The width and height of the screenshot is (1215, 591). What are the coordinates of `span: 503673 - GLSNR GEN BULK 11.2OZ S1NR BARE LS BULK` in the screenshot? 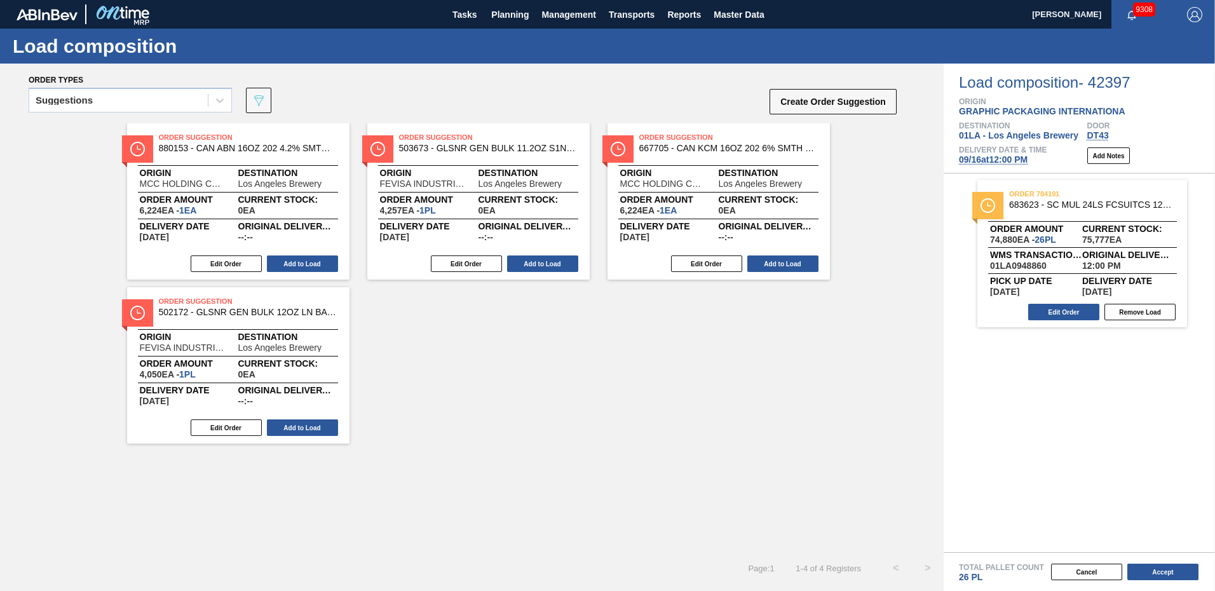 It's located at (488, 148).